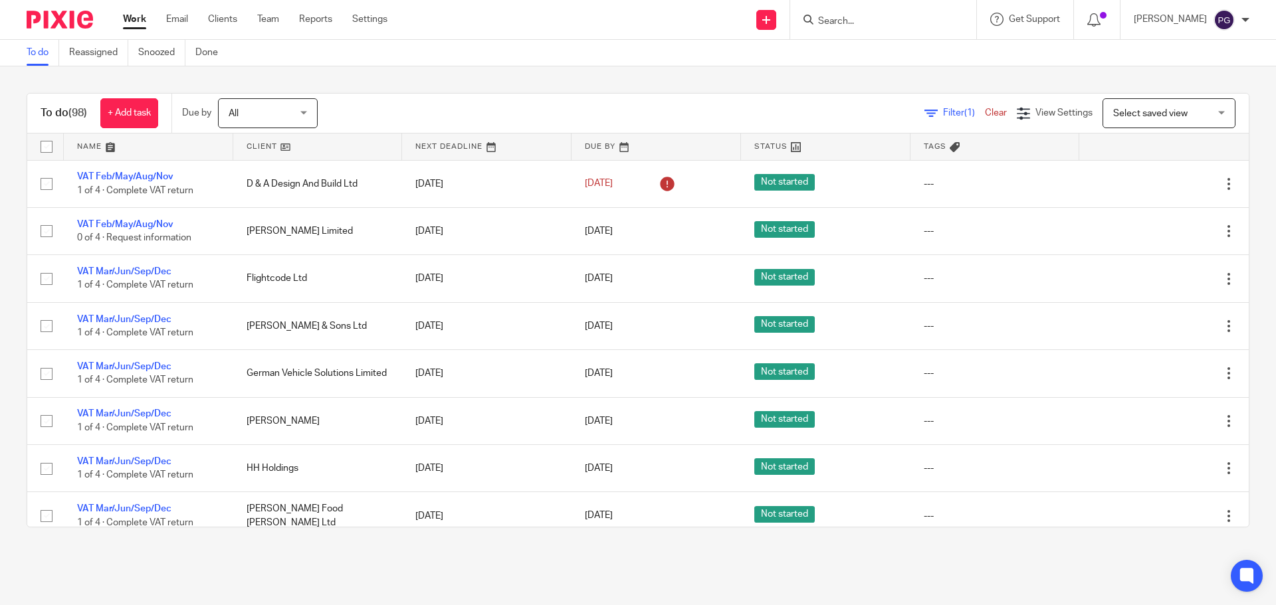 The width and height of the screenshot is (1276, 605). I want to click on img: svg%3E, so click(1224, 20).